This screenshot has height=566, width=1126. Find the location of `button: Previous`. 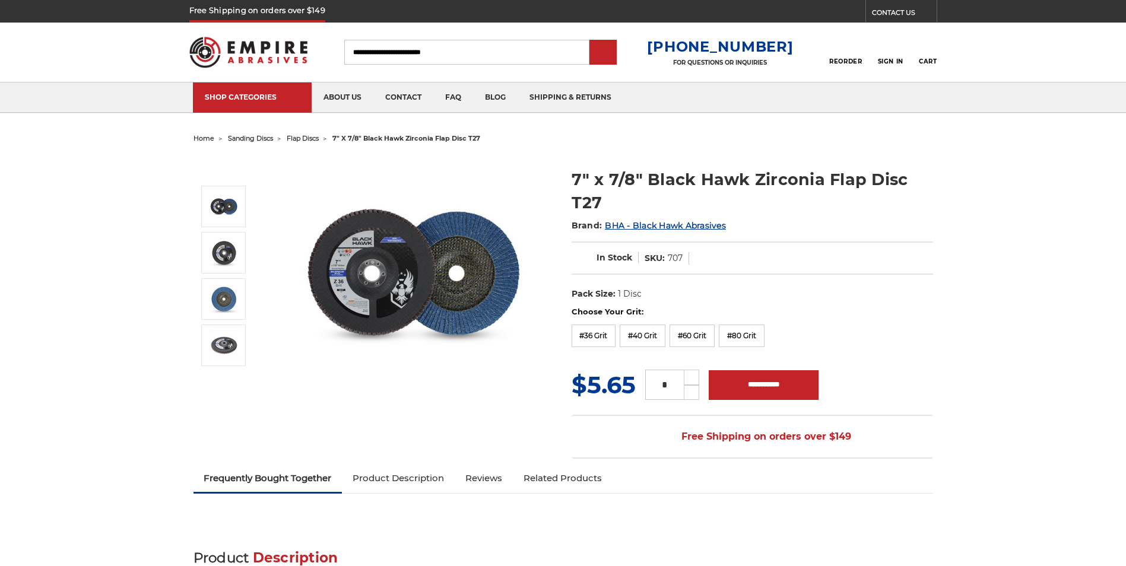

button: Previous is located at coordinates (224, 173).